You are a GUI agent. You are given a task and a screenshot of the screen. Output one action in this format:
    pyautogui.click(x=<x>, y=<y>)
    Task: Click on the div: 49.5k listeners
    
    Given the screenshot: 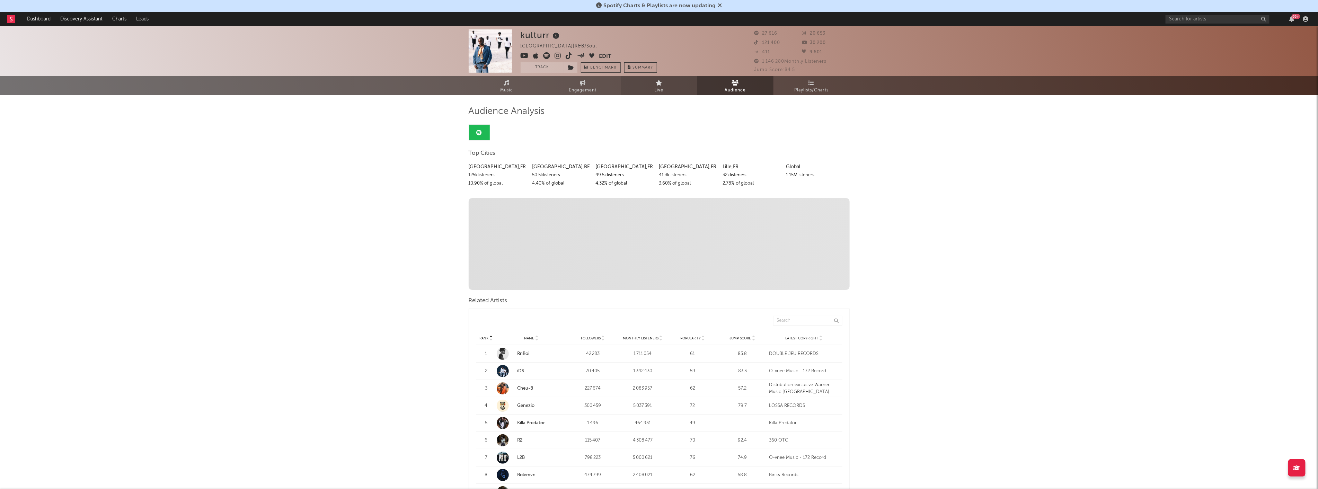 What is the action you would take?
    pyautogui.click(x=624, y=175)
    